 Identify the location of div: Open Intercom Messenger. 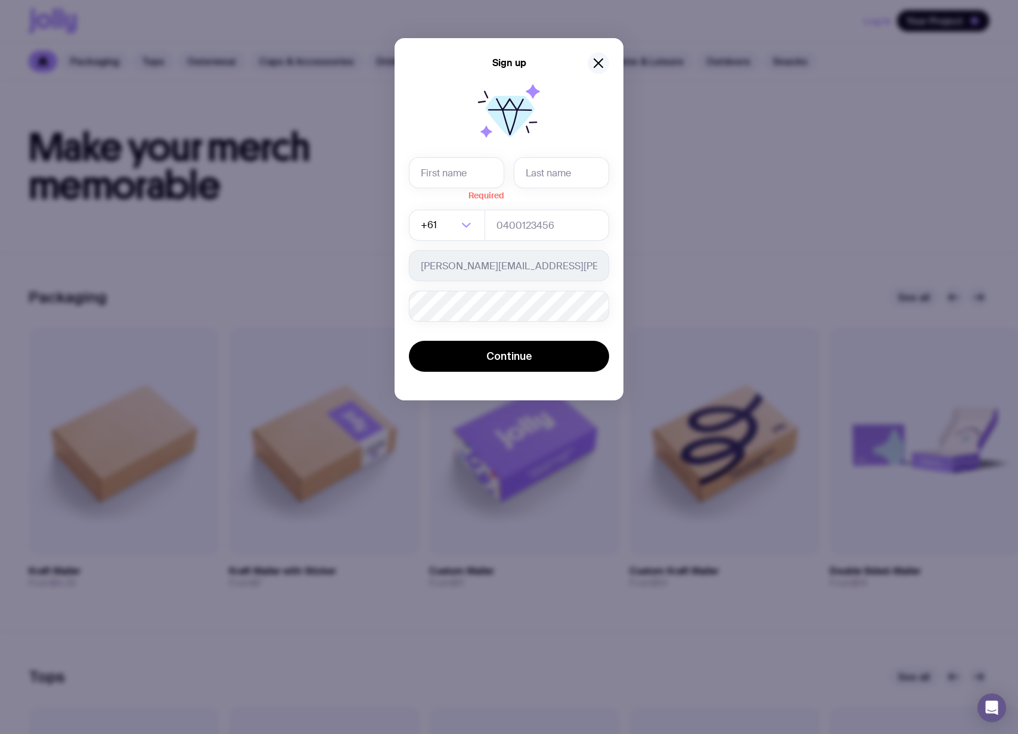
(992, 708).